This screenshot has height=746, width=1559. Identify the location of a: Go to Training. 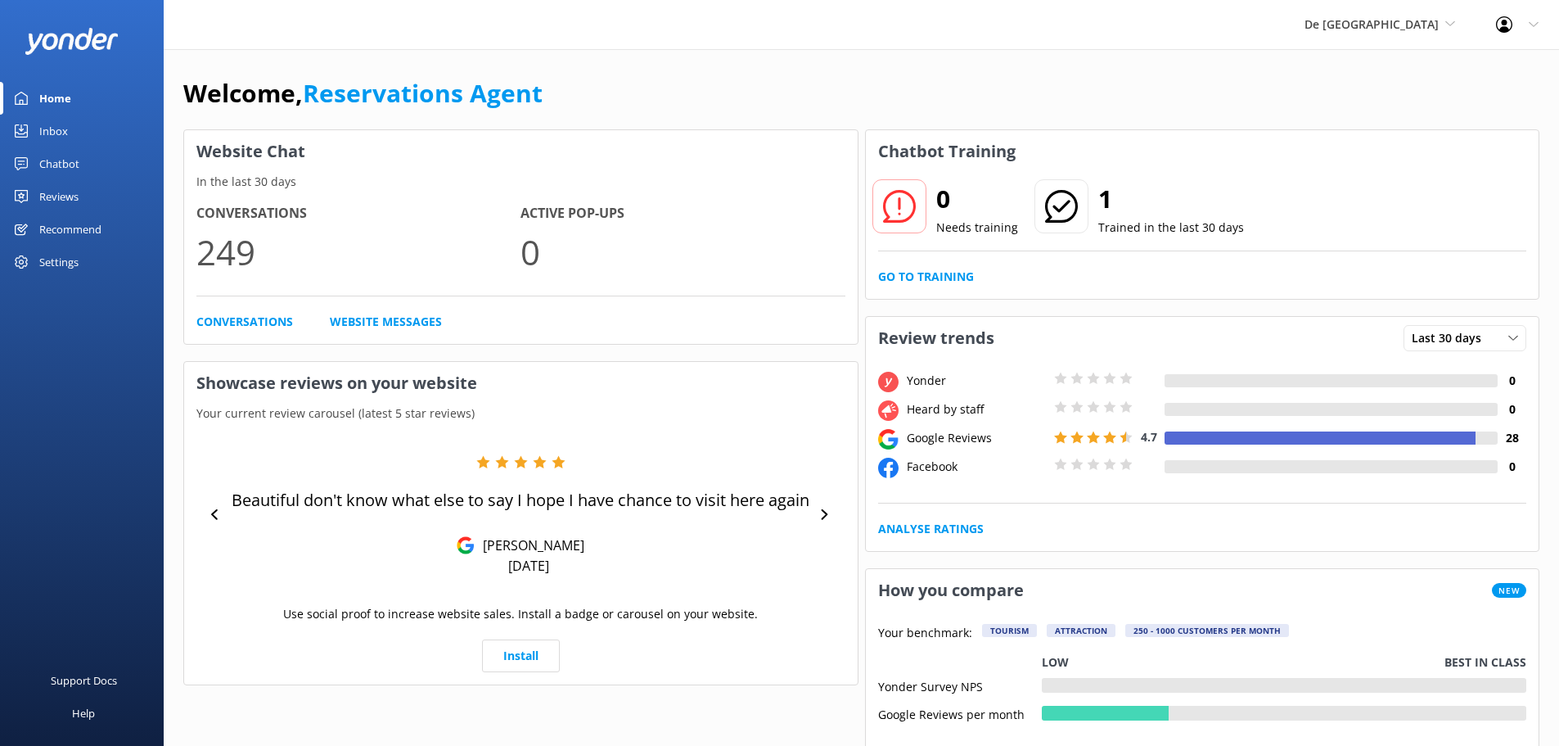
(926, 277).